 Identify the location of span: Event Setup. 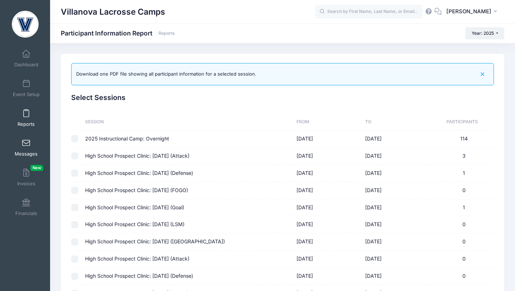
(26, 94).